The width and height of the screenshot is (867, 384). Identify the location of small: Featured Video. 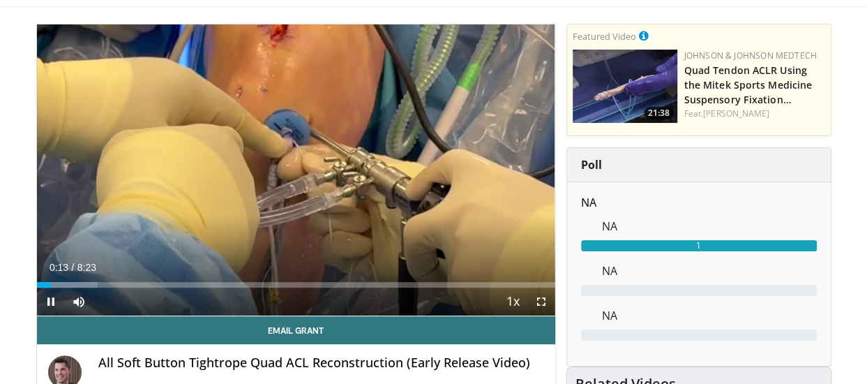
(604, 36).